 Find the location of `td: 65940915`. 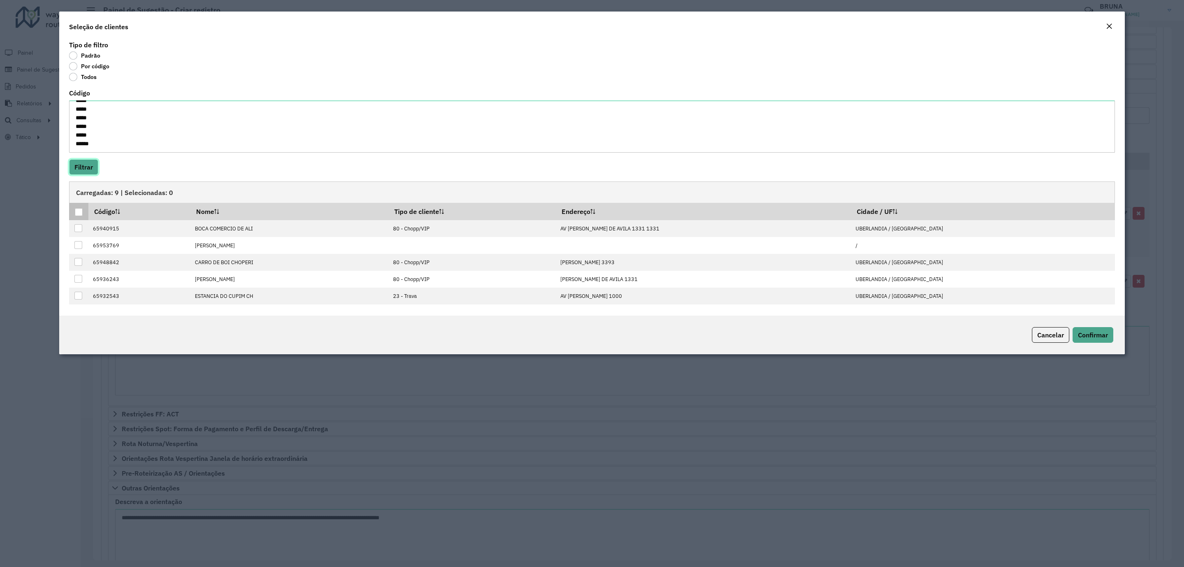

td: 65940915 is located at coordinates (139, 228).